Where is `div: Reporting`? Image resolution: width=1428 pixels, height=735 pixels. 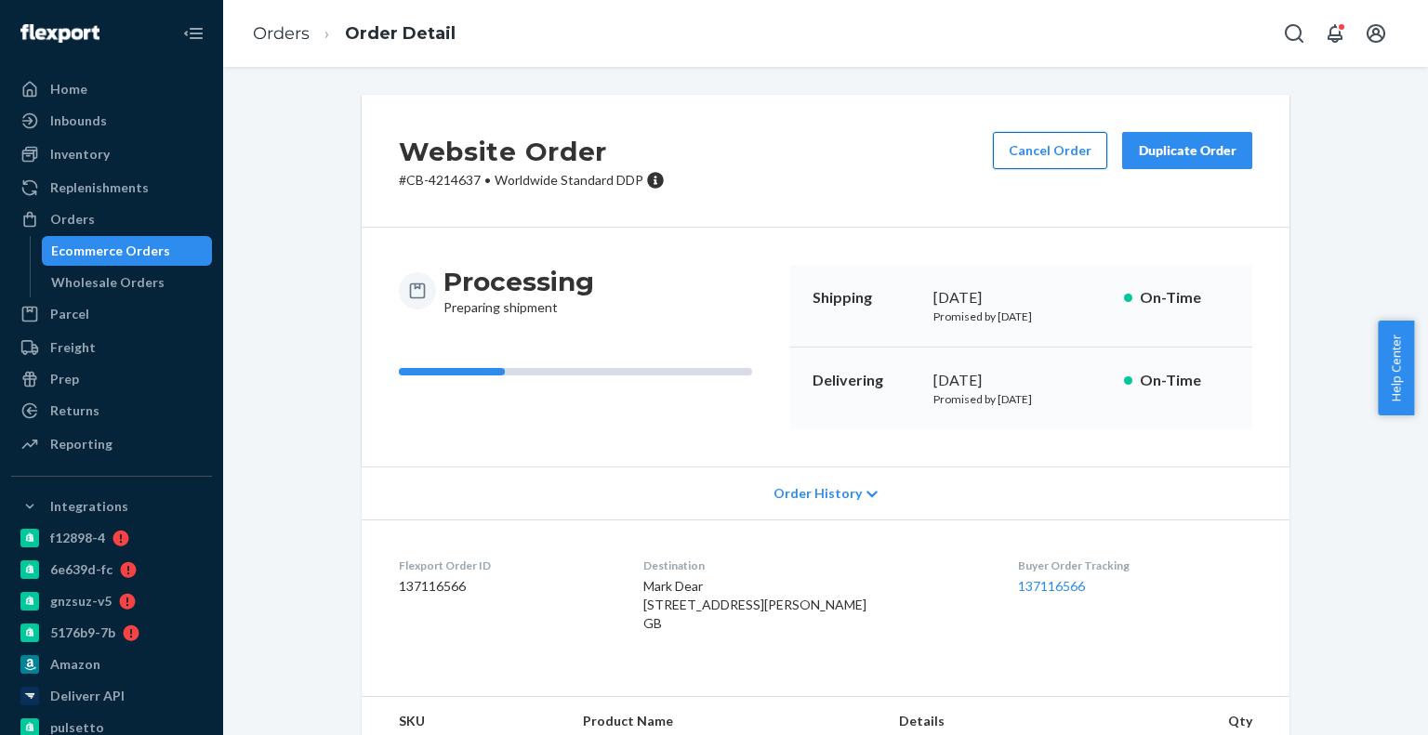
div: Reporting is located at coordinates (81, 444).